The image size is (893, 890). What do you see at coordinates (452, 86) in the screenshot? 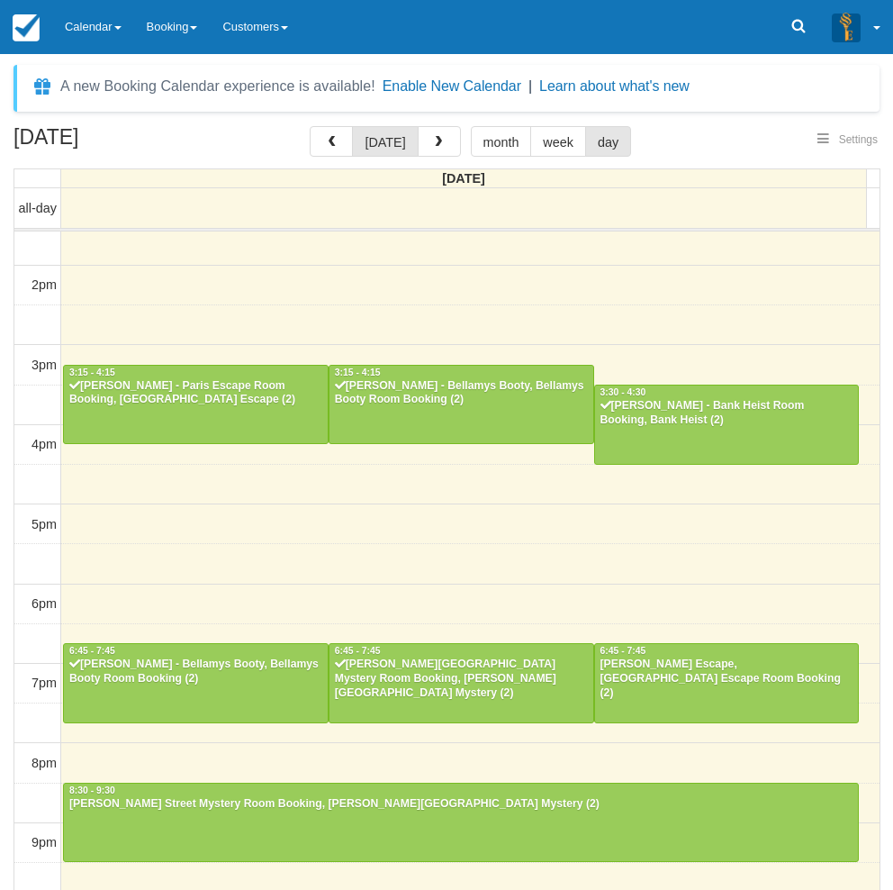
I see `button: Enable New Calendar` at bounding box center [452, 86].